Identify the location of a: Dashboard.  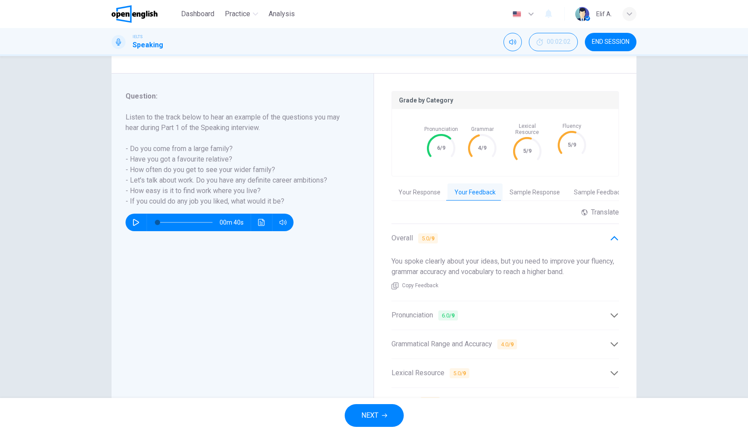
(198, 14).